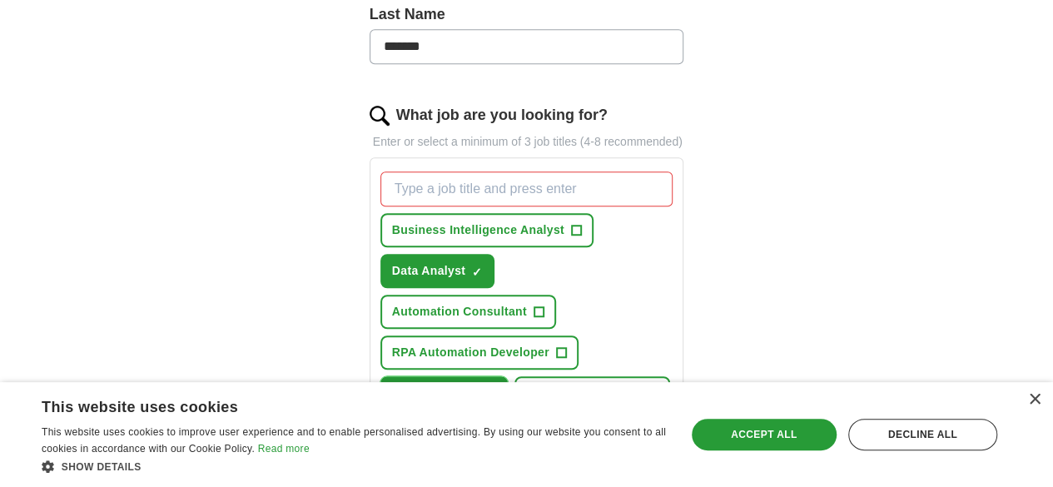 Image resolution: width=1053 pixels, height=487 pixels. I want to click on button: SQL Developer✓, so click(445, 393).